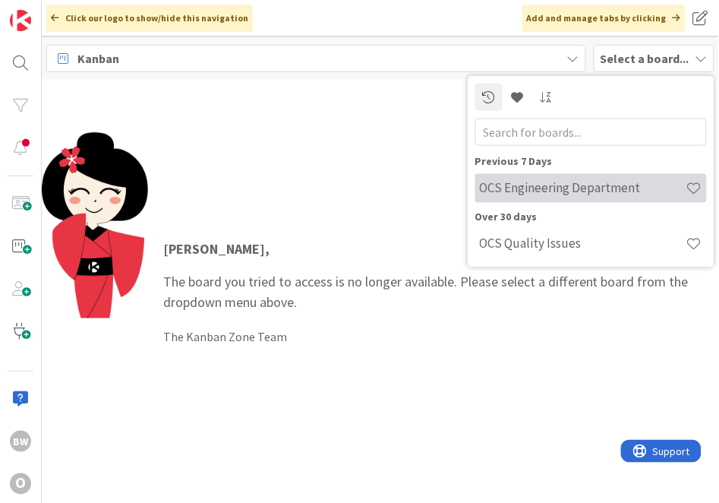 The height and width of the screenshot is (503, 719). Describe the element at coordinates (50, 11) in the screenshot. I see `span: Support` at that location.